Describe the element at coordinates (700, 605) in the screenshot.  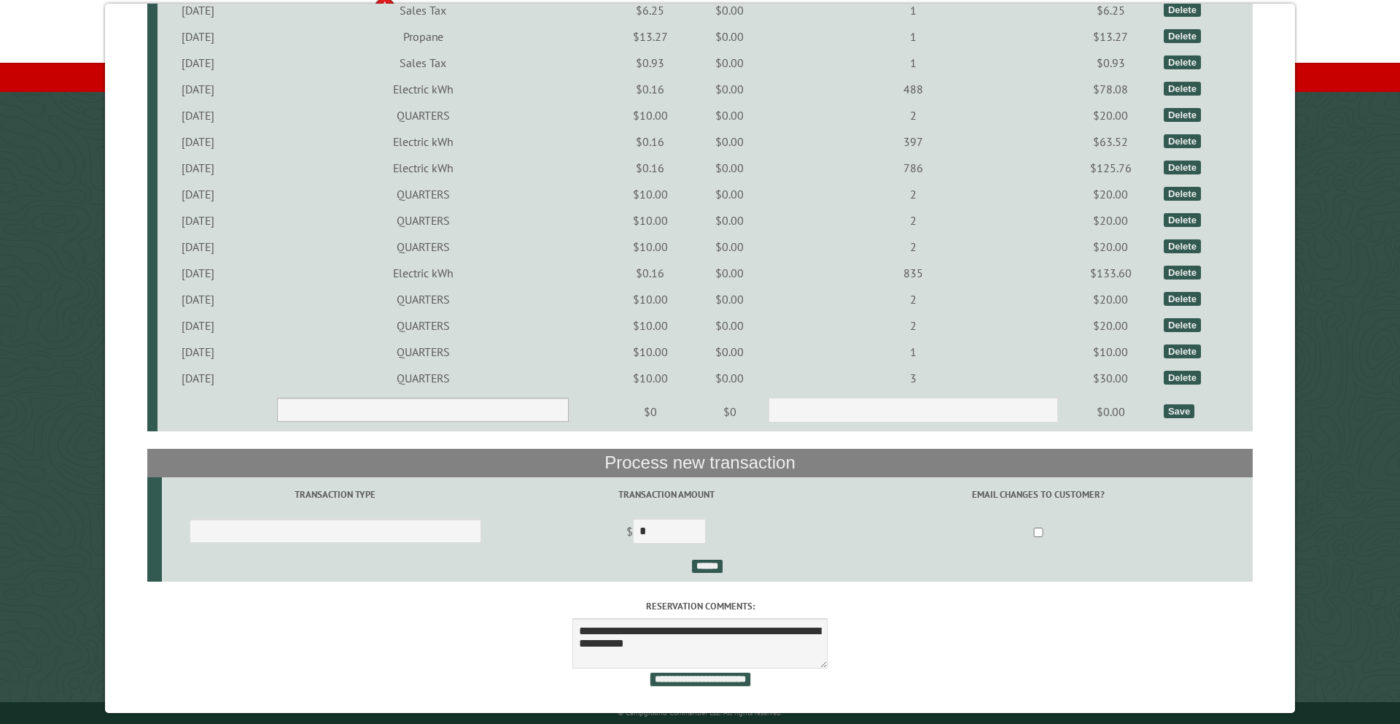
I see `label: Reservation comments:` at that location.